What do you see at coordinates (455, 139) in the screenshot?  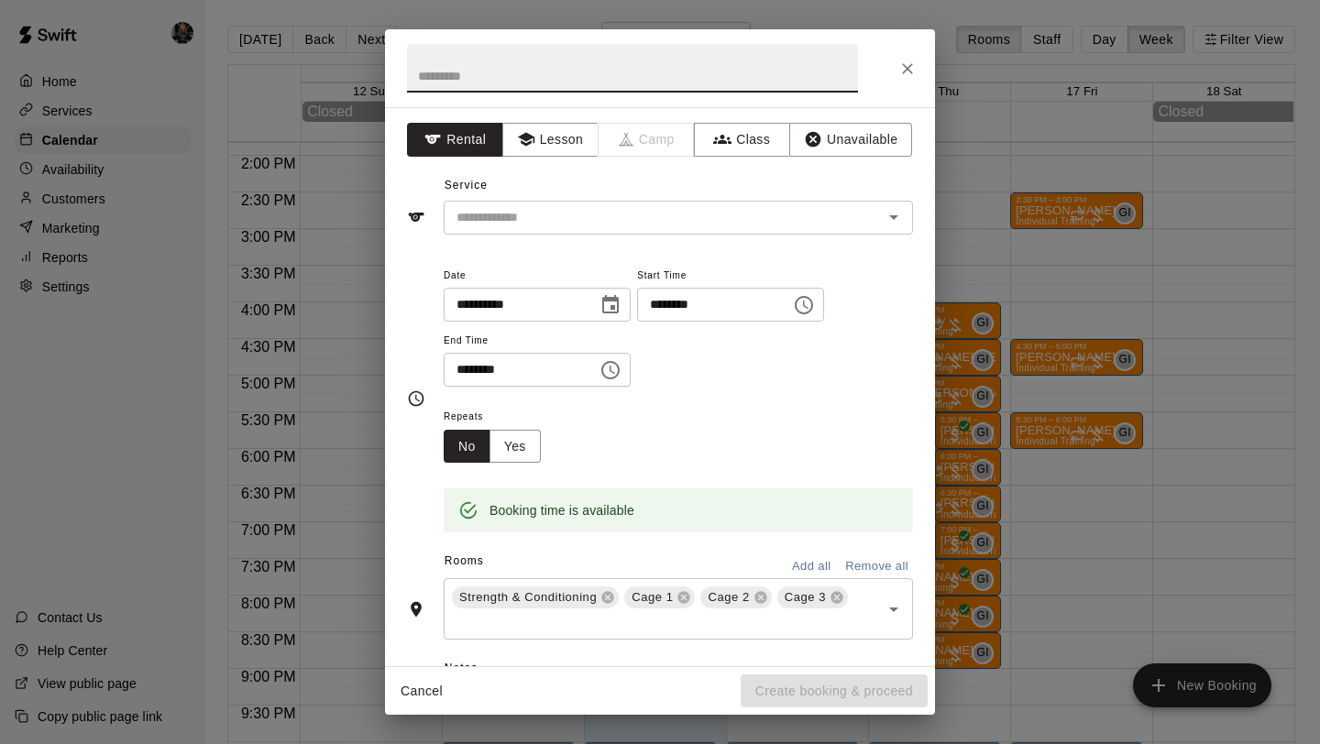 I see `button: Rental` at bounding box center [455, 139].